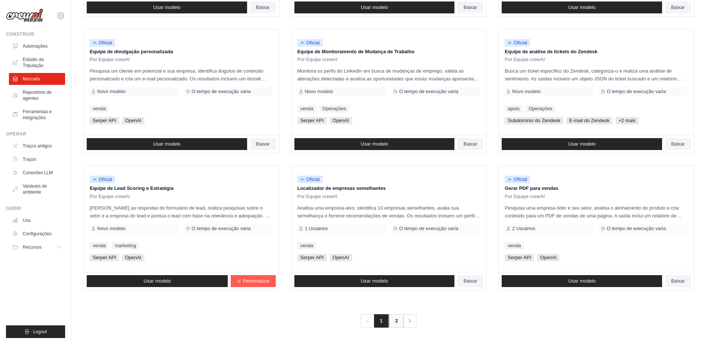 Image resolution: width=706 pixels, height=344 pixels. Describe the element at coordinates (35, 134) in the screenshot. I see `div: Operar` at that location.